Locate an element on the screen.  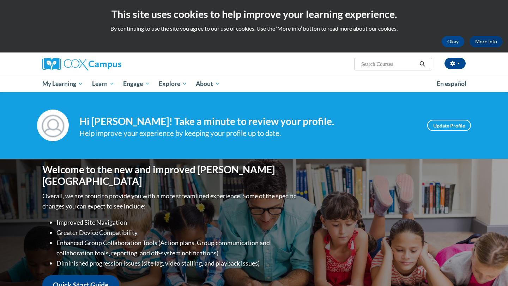
a: More Info is located at coordinates (486, 42).